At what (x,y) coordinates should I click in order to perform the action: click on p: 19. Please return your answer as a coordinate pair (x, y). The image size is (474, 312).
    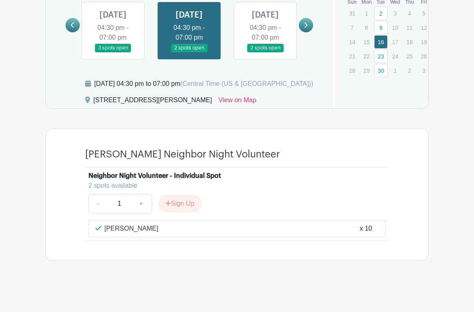
    Looking at the image, I should click on (423, 42).